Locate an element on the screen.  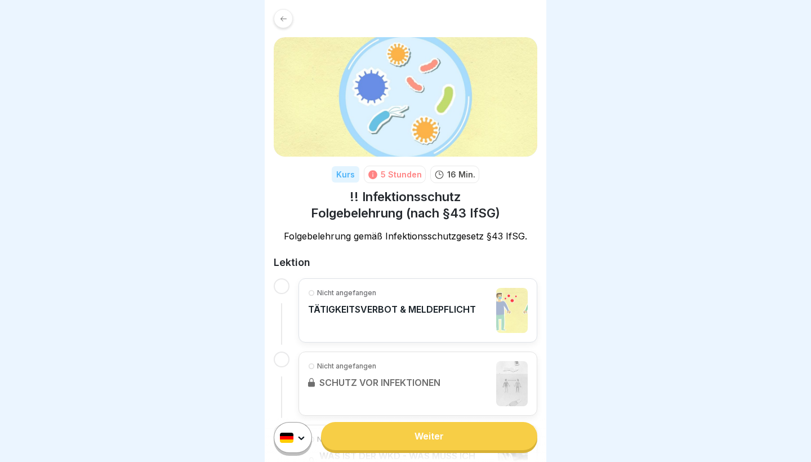
p: 16 Min. is located at coordinates (461, 174).